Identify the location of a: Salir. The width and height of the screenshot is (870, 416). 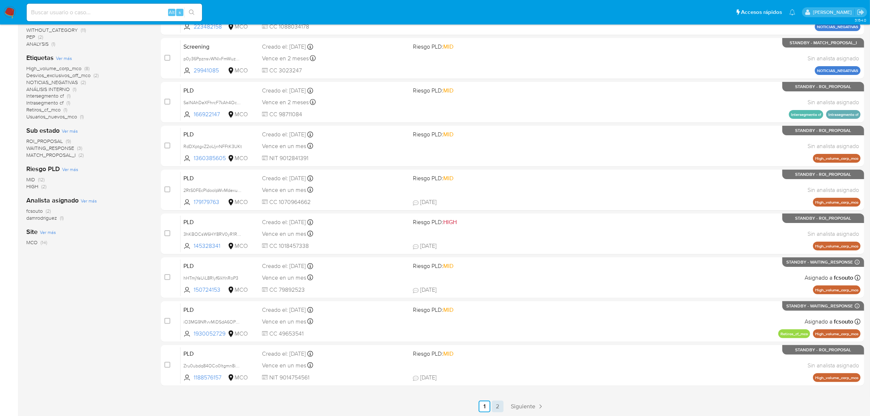
(860, 12).